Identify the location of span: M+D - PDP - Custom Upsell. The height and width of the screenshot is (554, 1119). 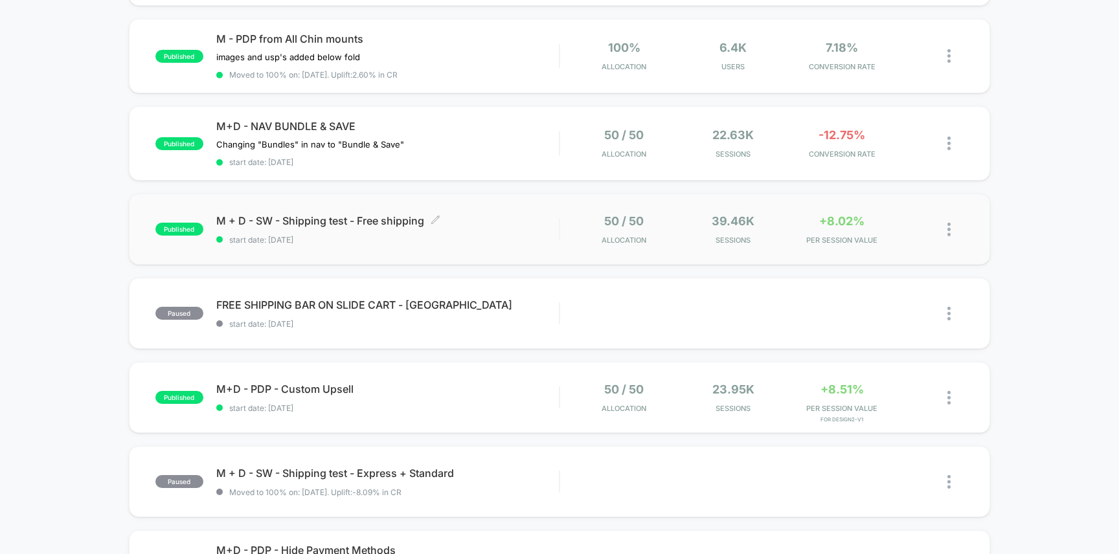
(388, 389).